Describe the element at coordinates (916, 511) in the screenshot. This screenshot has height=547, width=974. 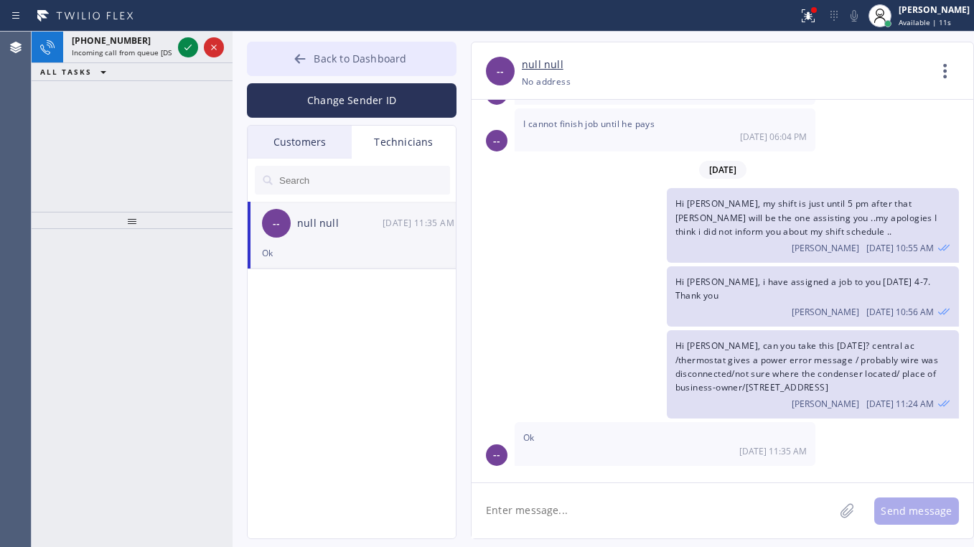
I see `button: Send message` at that location.